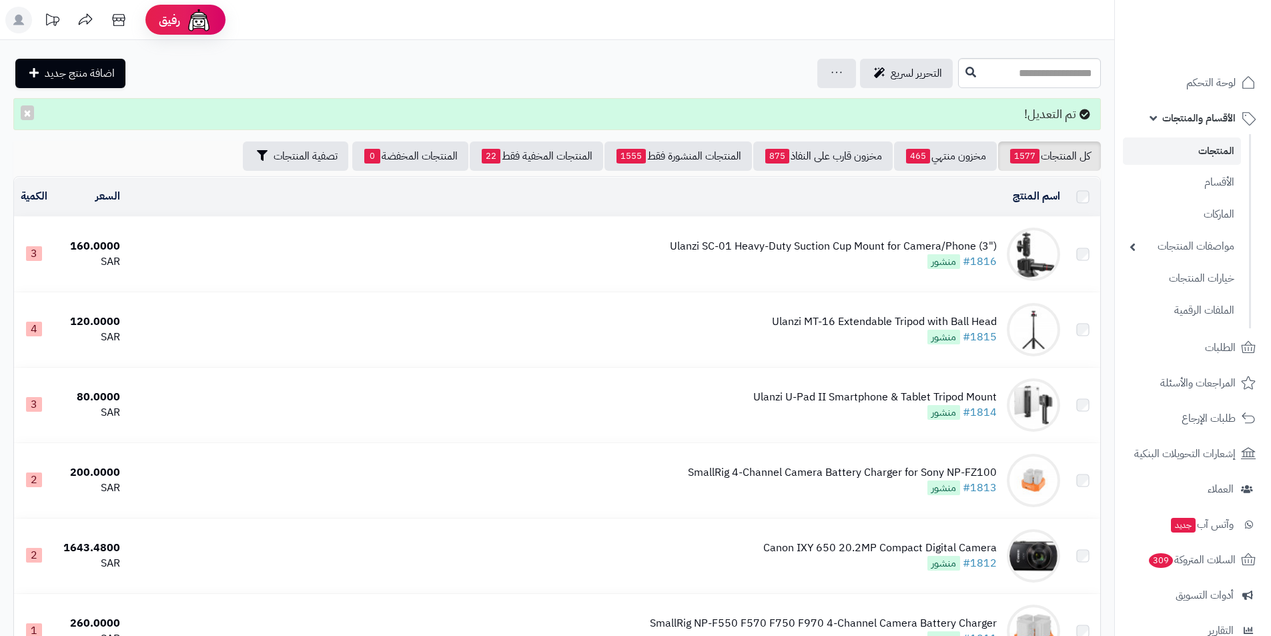 This screenshot has height=636, width=1271. Describe the element at coordinates (1033, 330) in the screenshot. I see `img: Ulanzi MT-16 Extendable Tripod with Ball Head` at that location.